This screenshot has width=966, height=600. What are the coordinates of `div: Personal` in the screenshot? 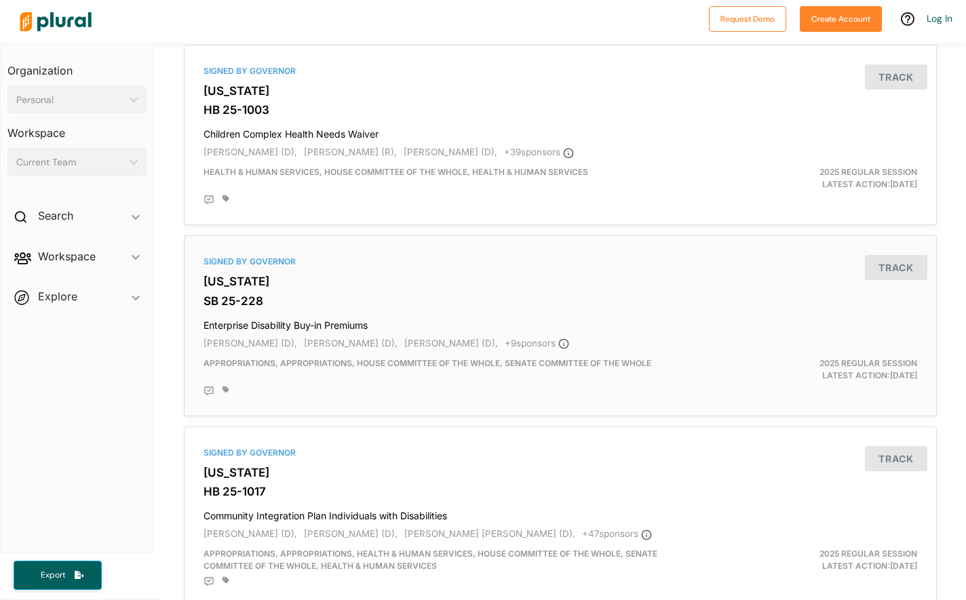 It's located at (70, 100).